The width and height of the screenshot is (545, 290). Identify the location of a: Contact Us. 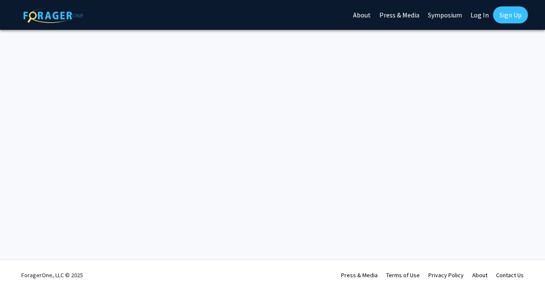
(510, 275).